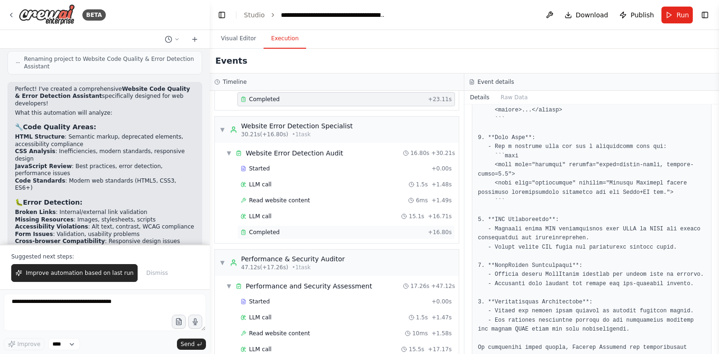 This screenshot has width=719, height=354. I want to click on button: Show right sidebar, so click(705, 15).